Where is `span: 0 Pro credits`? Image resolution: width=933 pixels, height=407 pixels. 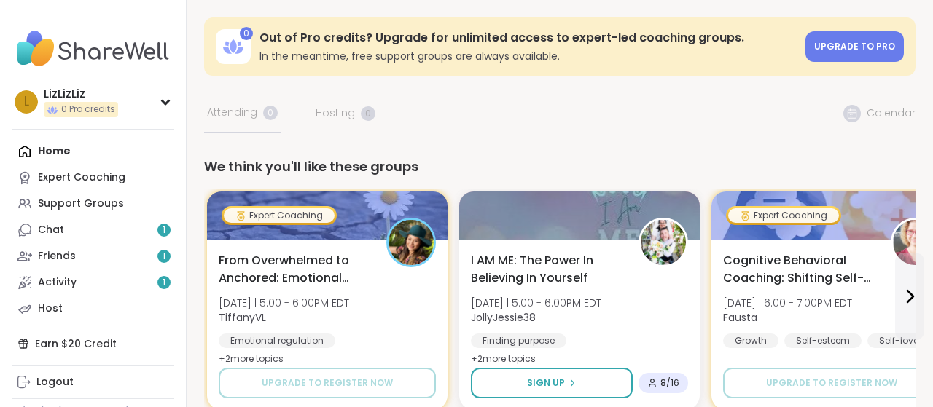
span: 0 Pro credits is located at coordinates (88, 109).